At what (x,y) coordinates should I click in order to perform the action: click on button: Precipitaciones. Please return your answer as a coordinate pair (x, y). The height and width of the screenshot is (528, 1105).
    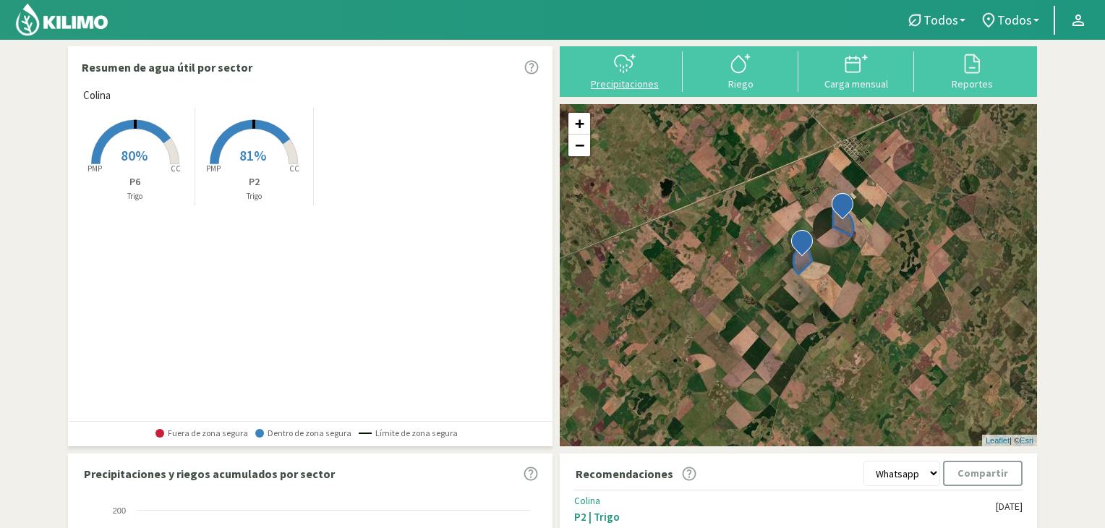
    Looking at the image, I should click on (625, 70).